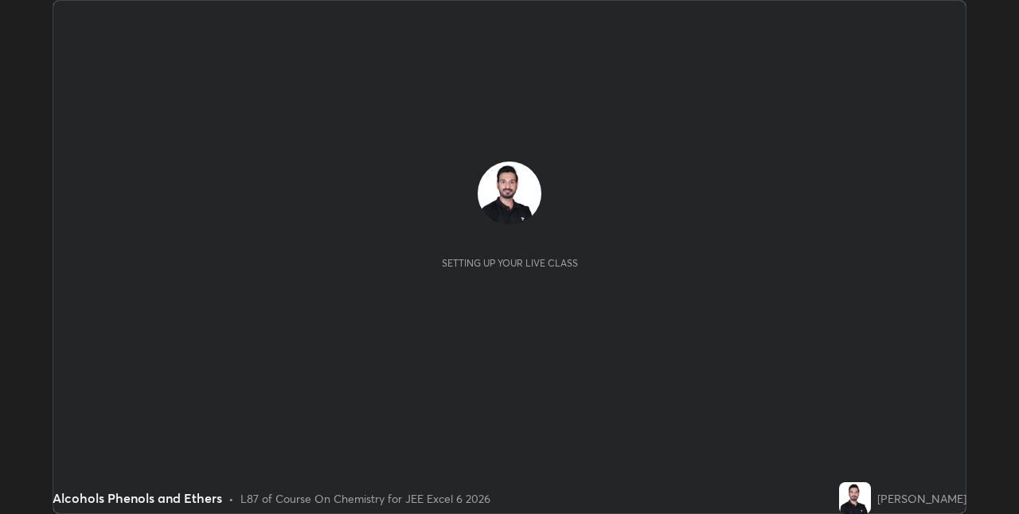  What do you see at coordinates (137, 498) in the screenshot?
I see `div: Alcohols Phenols and Ethers` at bounding box center [137, 498].